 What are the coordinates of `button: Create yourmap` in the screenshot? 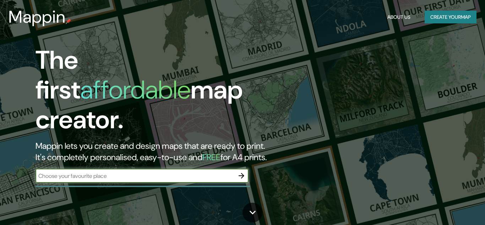 It's located at (450, 17).